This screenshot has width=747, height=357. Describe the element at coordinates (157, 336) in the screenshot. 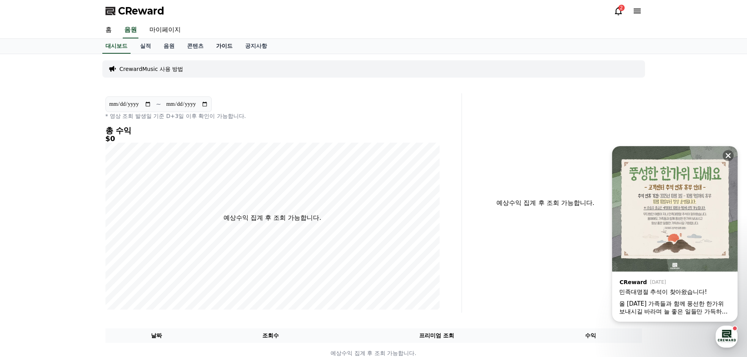

I see `th: 날짜` at that location.